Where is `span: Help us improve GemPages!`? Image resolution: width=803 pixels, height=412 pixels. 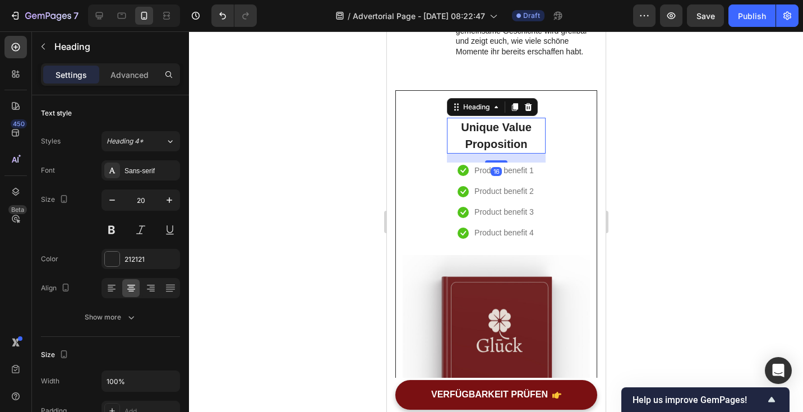
span: Help us improve GemPages! is located at coordinates (699, 400).